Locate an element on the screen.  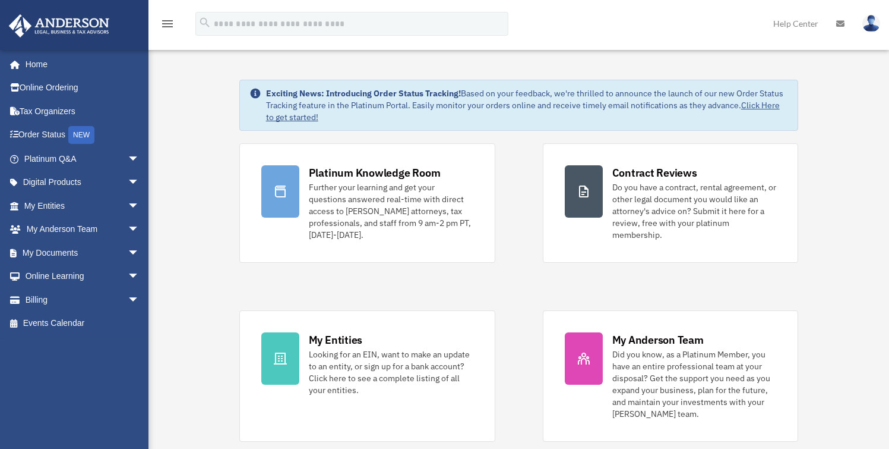
a: Order StatusNEW is located at coordinates (83, 135).